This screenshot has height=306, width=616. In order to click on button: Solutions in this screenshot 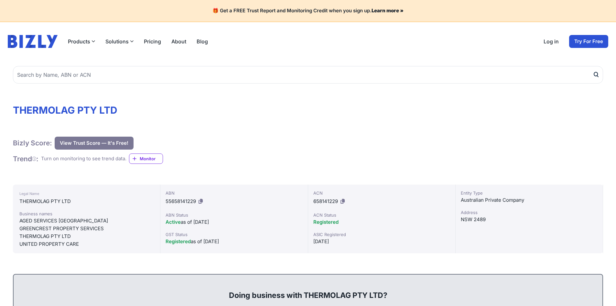, I will do `click(119, 41)`.